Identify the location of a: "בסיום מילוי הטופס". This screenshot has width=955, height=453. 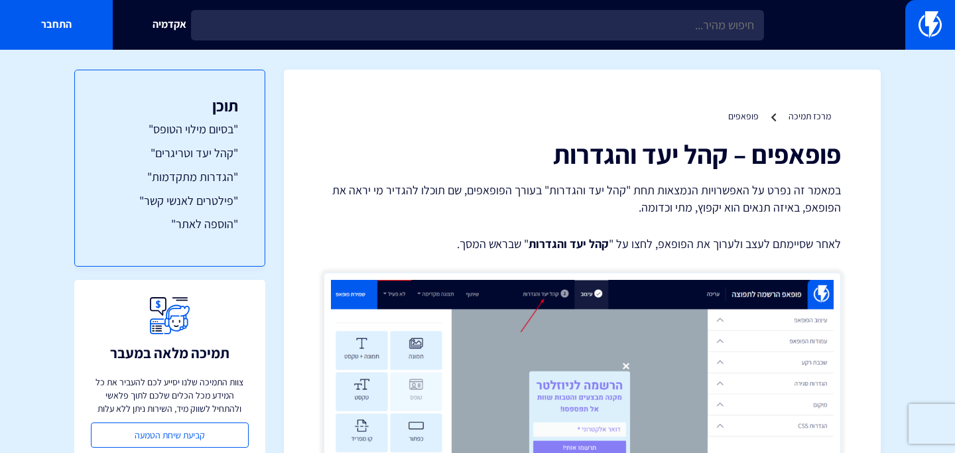
(170, 129).